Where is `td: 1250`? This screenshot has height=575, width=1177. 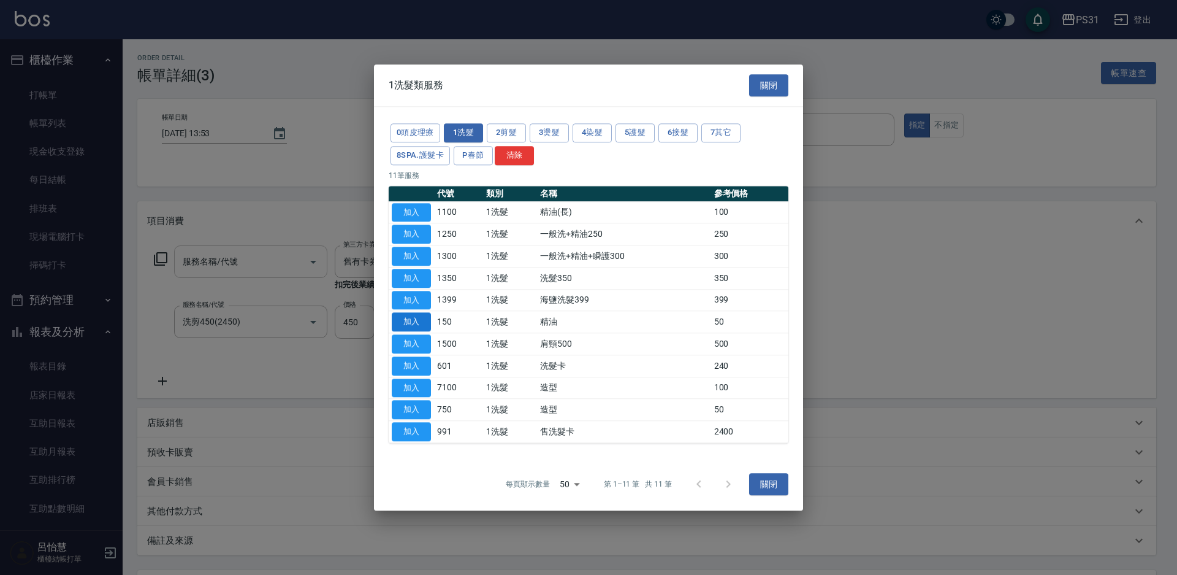
td: 1250 is located at coordinates (459, 234).